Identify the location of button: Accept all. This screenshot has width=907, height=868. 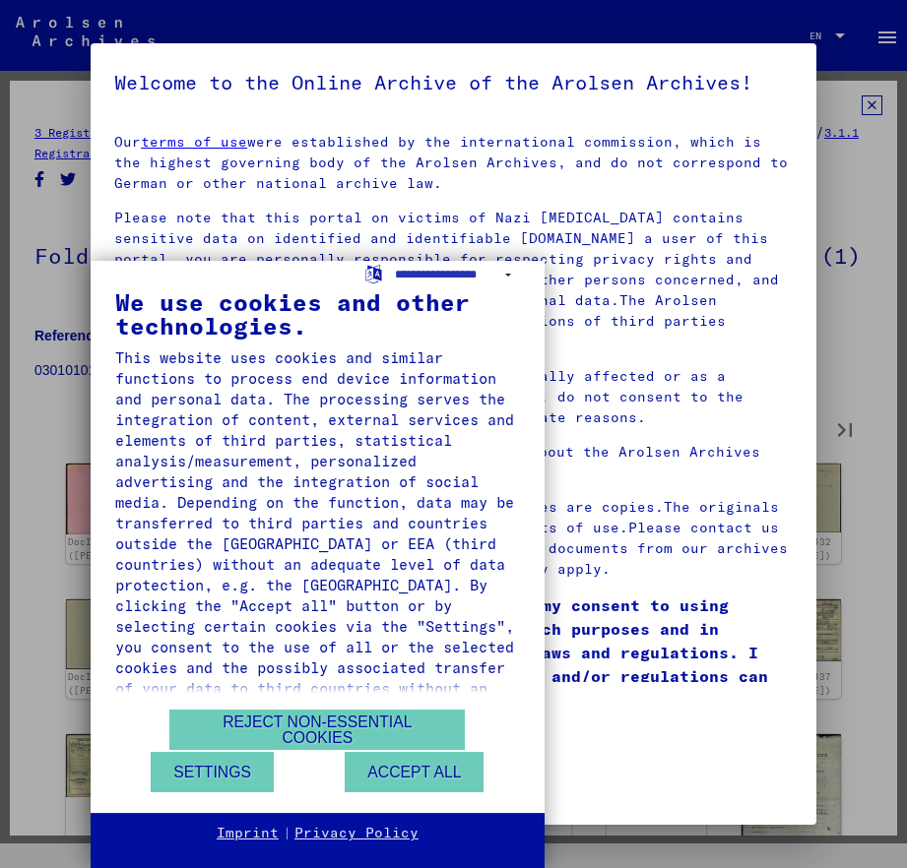
(413, 772).